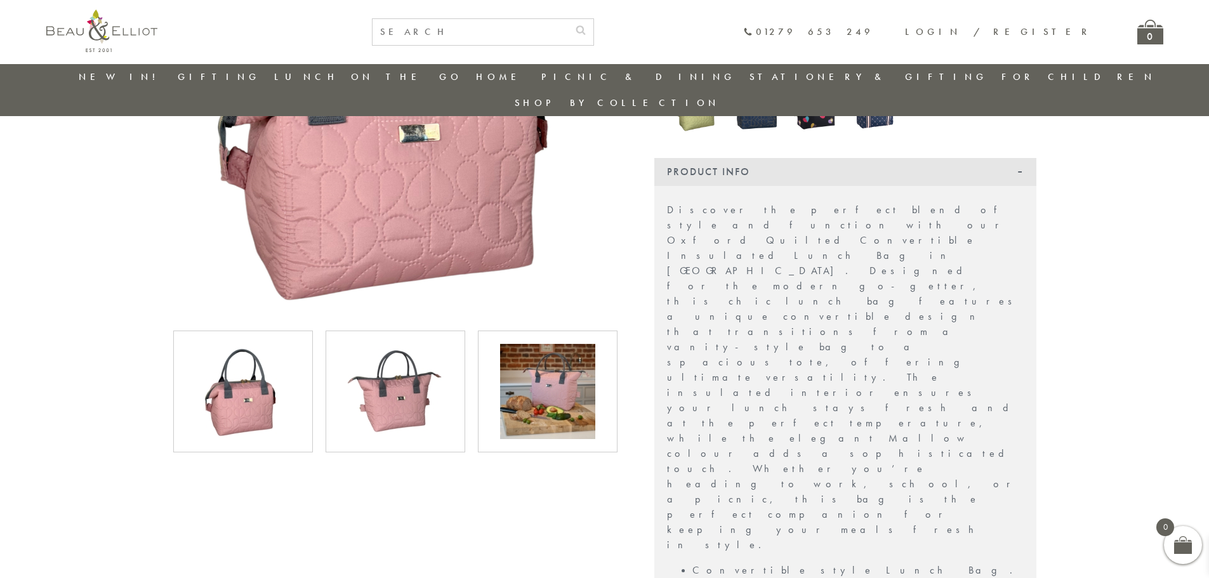  Describe the element at coordinates (858, 570) in the screenshot. I see `li: Convertible style Lunch Bag.` at that location.